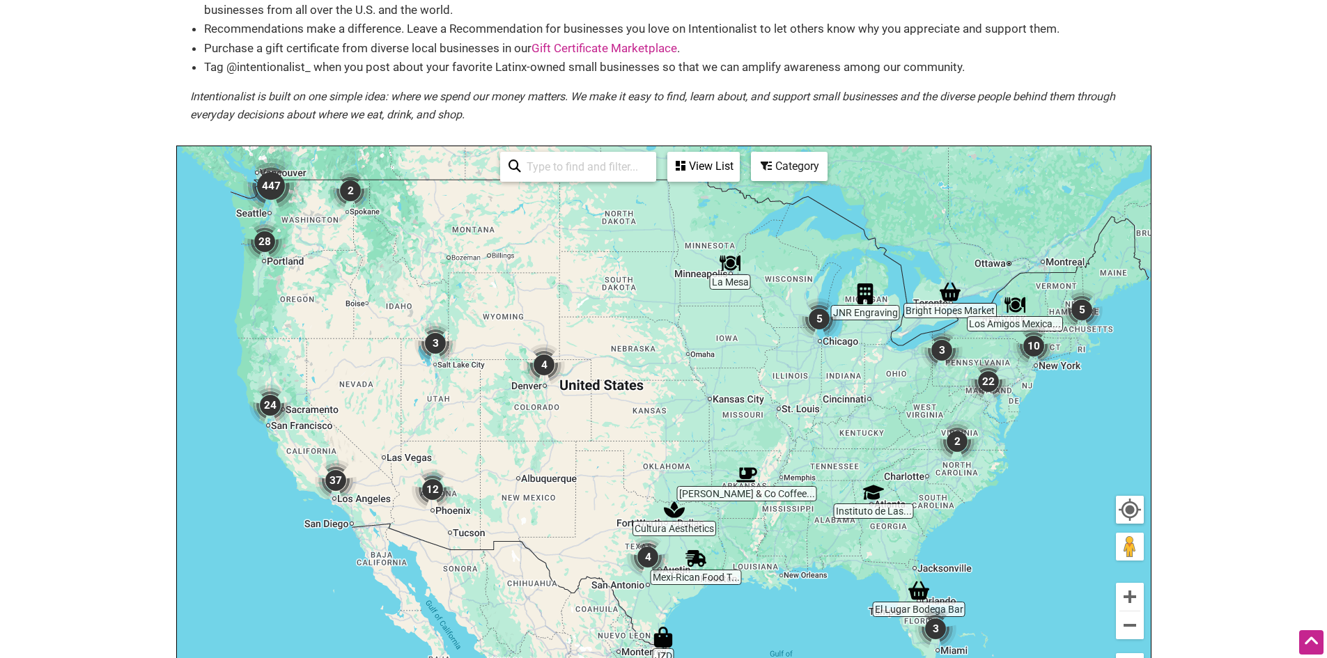  Describe the element at coordinates (270, 405) in the screenshot. I see `div: 24` at that location.